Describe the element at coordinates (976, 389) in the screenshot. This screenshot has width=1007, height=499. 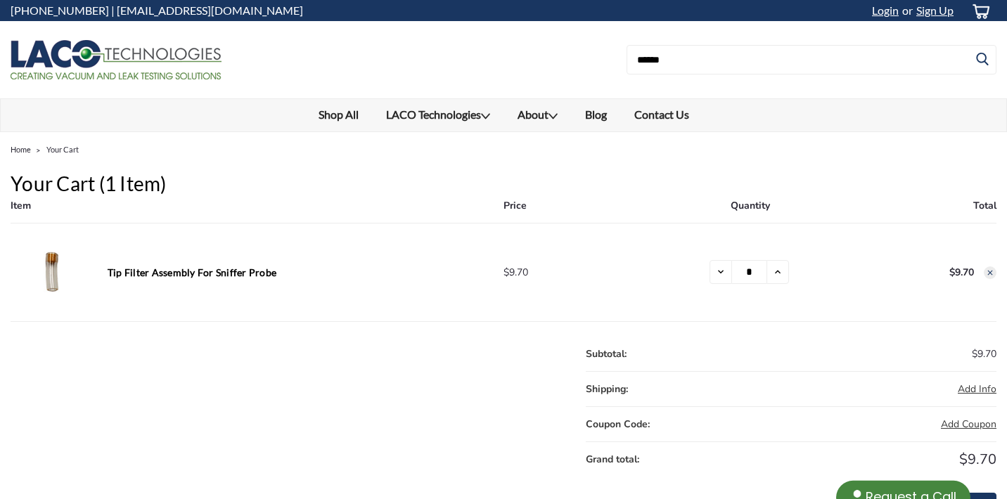
I see `span: Add Info` at that location.